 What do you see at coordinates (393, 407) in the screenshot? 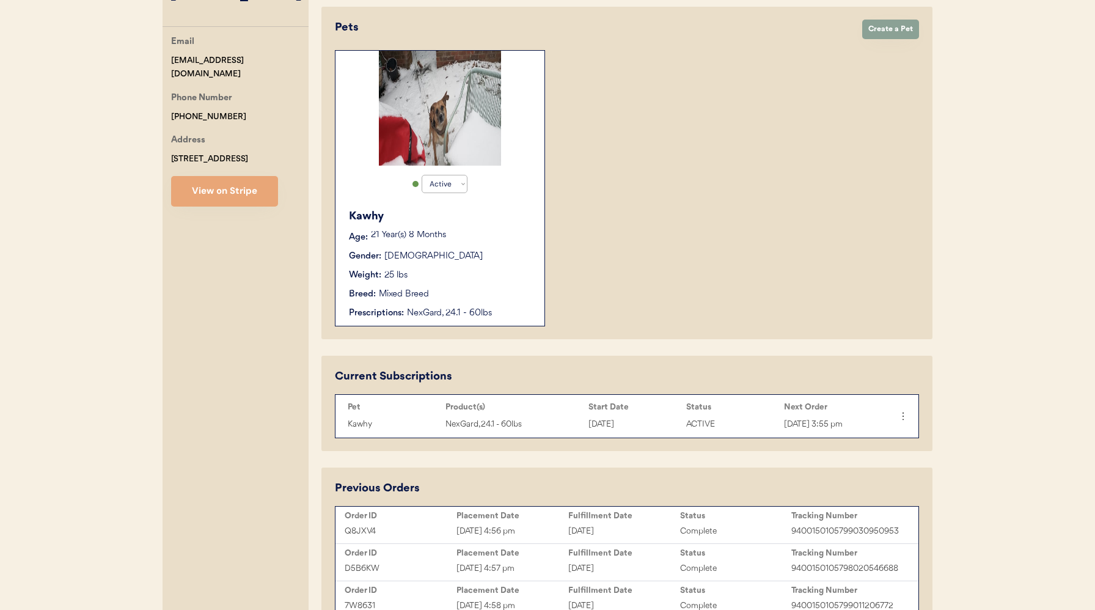
I see `div: Pet` at bounding box center [393, 407].